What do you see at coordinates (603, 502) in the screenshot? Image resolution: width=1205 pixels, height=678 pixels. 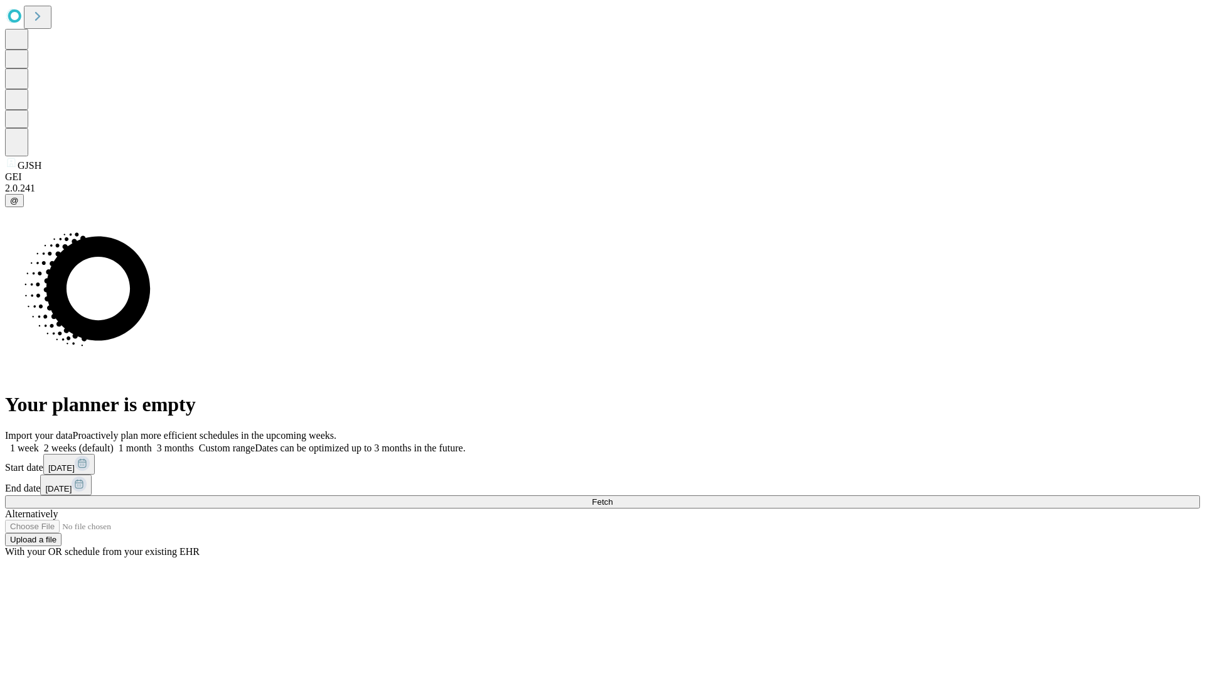 I see `button: Fetch` at bounding box center [603, 502].